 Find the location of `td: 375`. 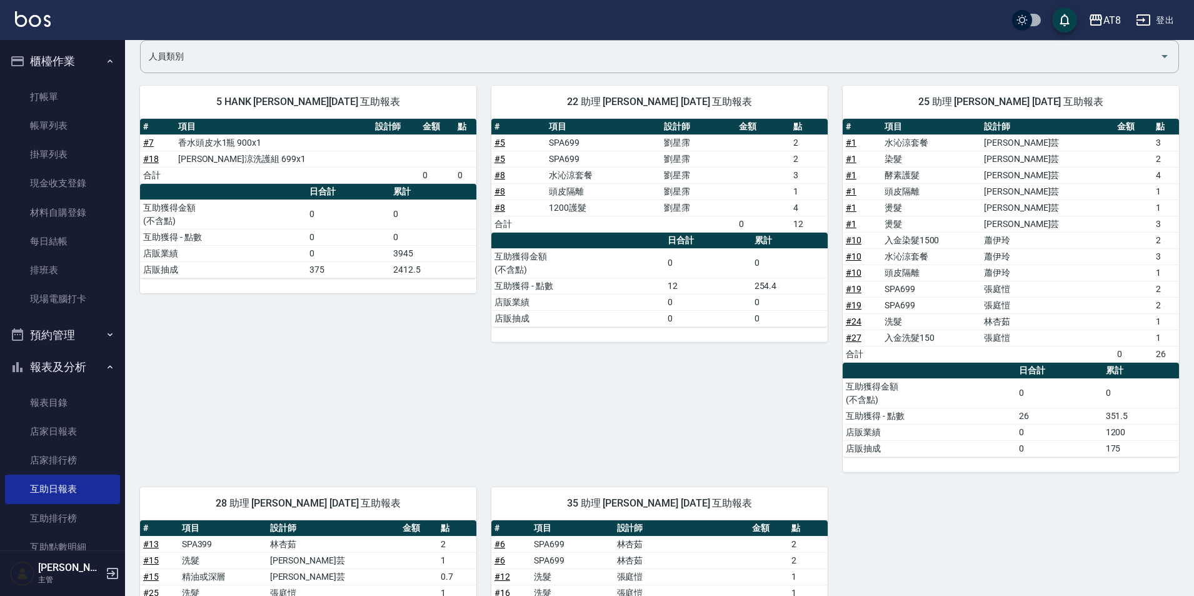

td: 375 is located at coordinates (348, 269).